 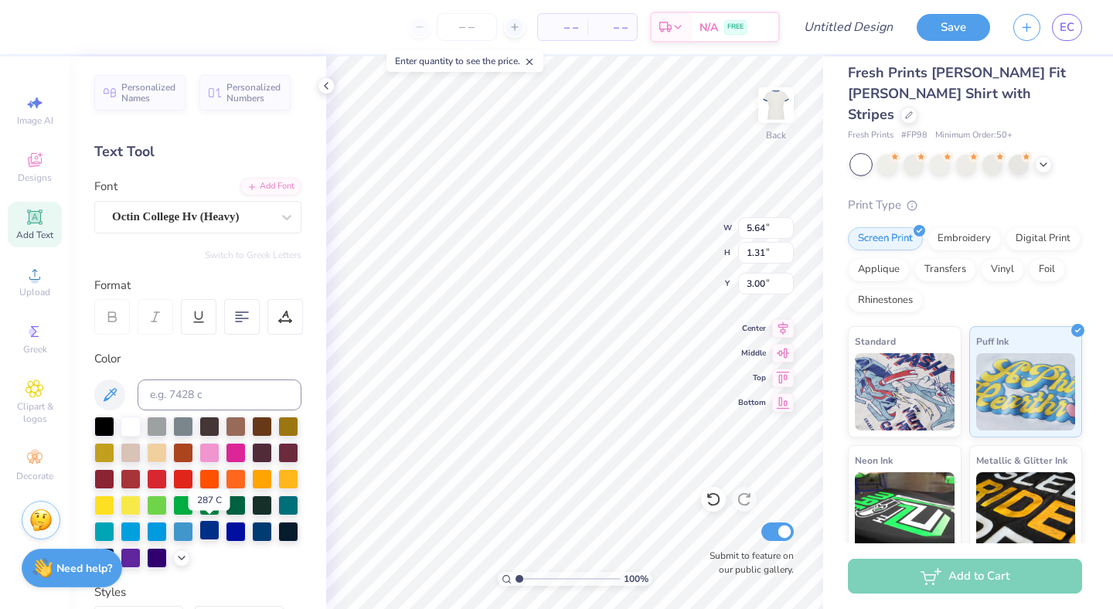 I want to click on span: Puff Ink, so click(x=992, y=341).